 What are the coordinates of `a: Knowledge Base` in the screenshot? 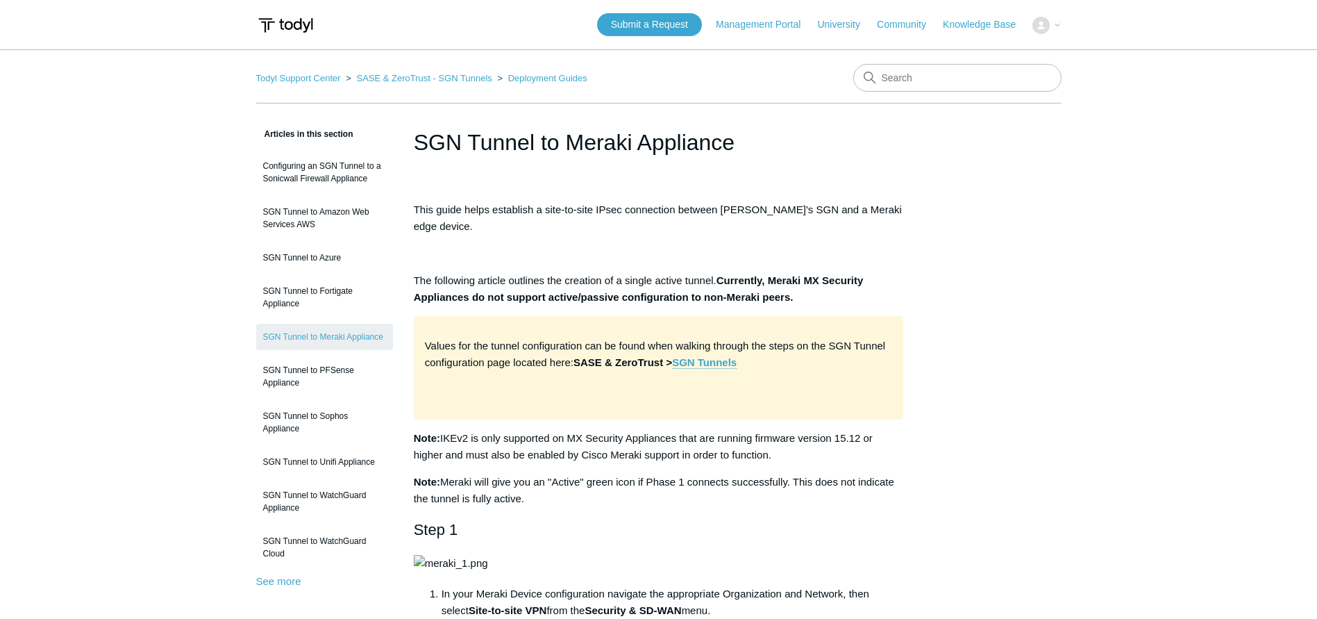 It's located at (986, 24).